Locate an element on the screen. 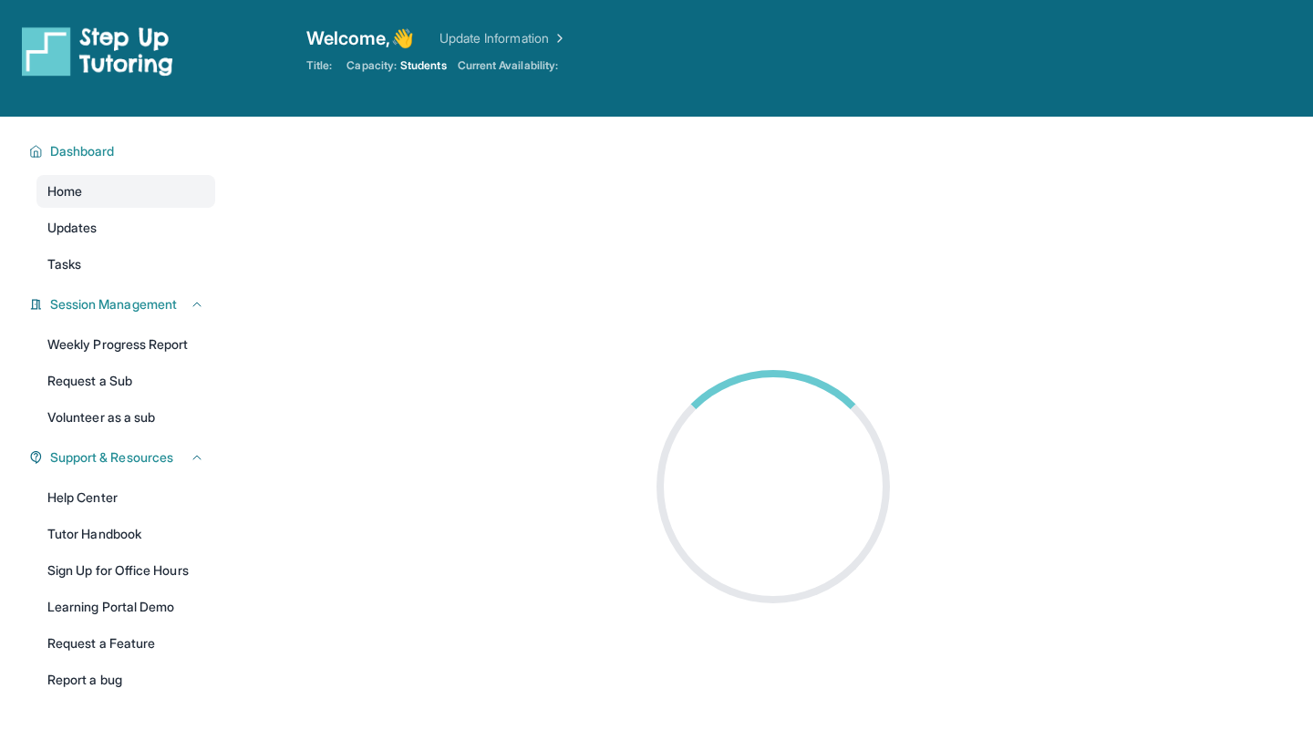 The image size is (1313, 740). a: Request a Sub is located at coordinates (126, 381).